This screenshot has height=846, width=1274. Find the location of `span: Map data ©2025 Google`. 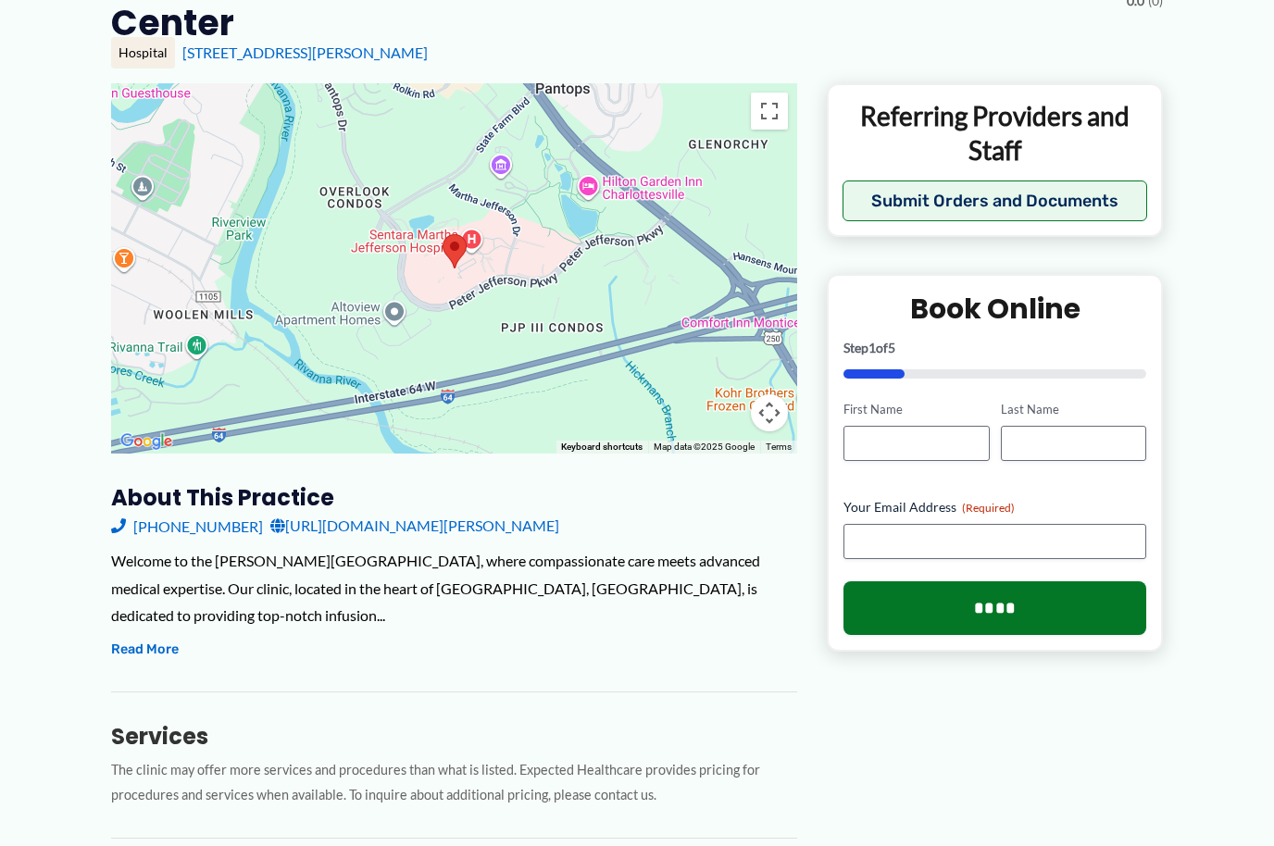

span: Map data ©2025 Google is located at coordinates (704, 446).